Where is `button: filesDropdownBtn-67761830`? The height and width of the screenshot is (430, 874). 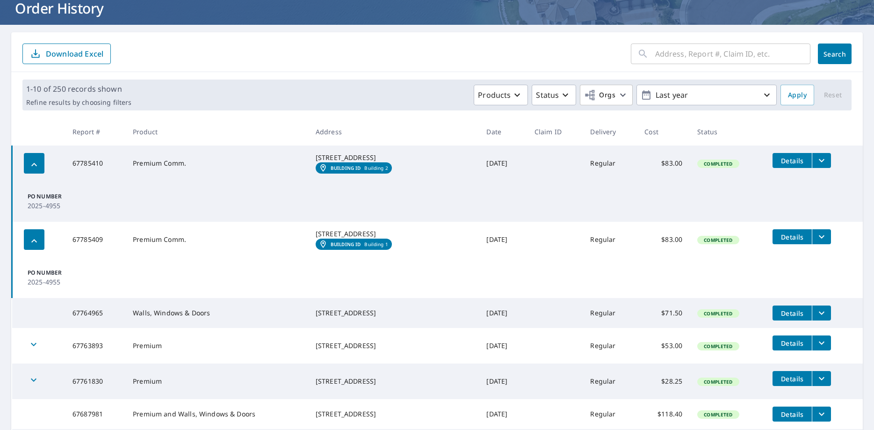 button: filesDropdownBtn-67761830 is located at coordinates (821, 378).